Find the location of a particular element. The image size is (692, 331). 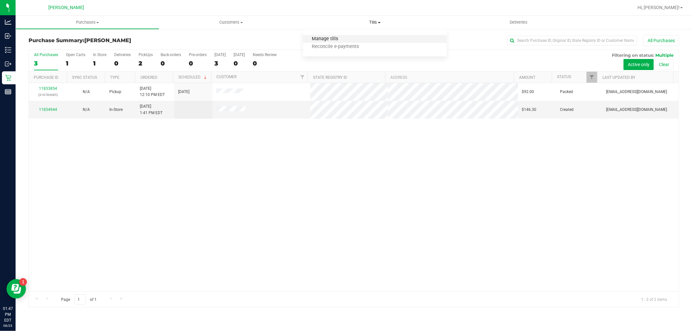

span: $92.00 is located at coordinates (528, 92).